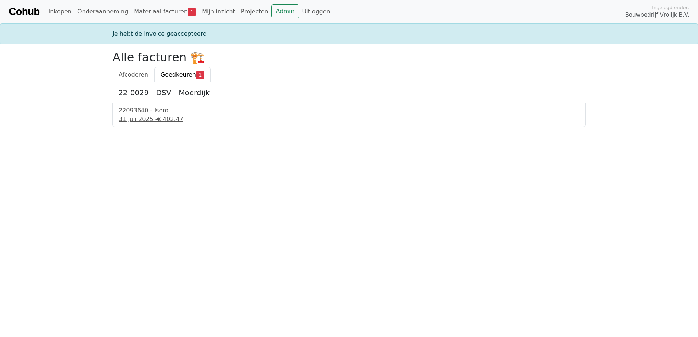 The height and width of the screenshot is (337, 698). What do you see at coordinates (254, 12) in the screenshot?
I see `a: Projecten` at bounding box center [254, 12].